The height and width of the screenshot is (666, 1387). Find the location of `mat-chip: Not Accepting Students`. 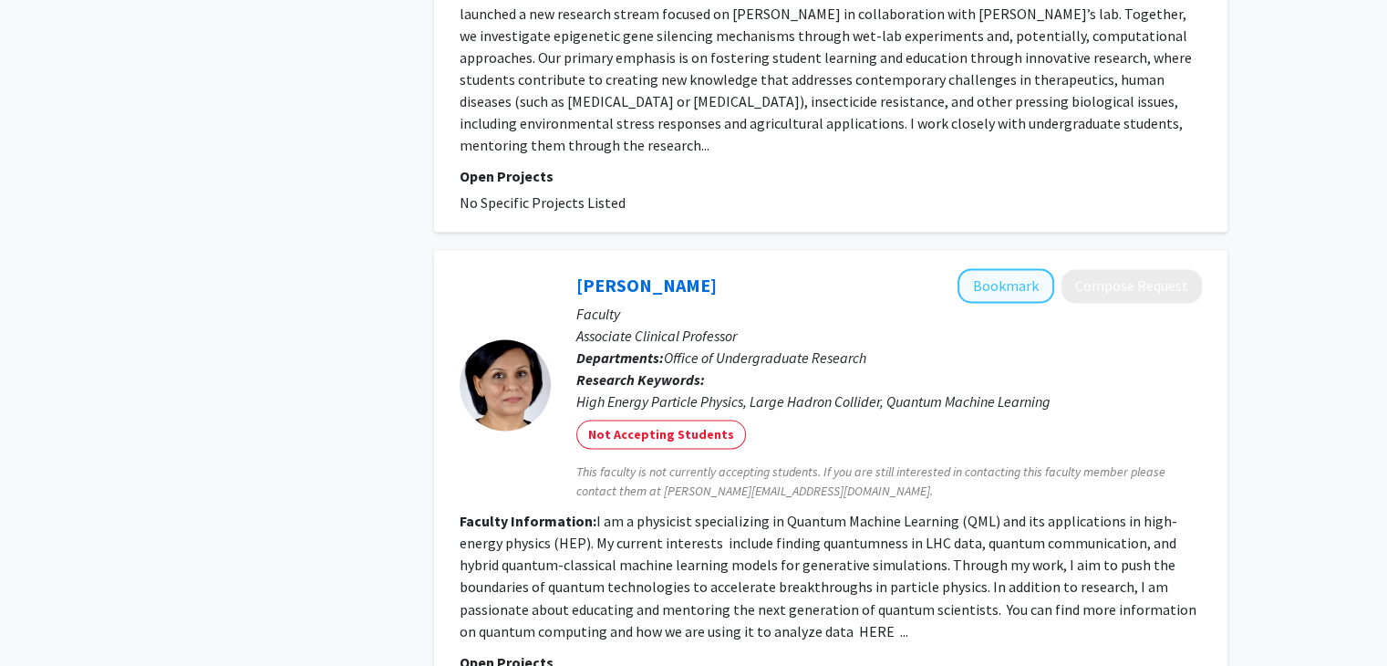

mat-chip: Not Accepting Students is located at coordinates (661, 434).